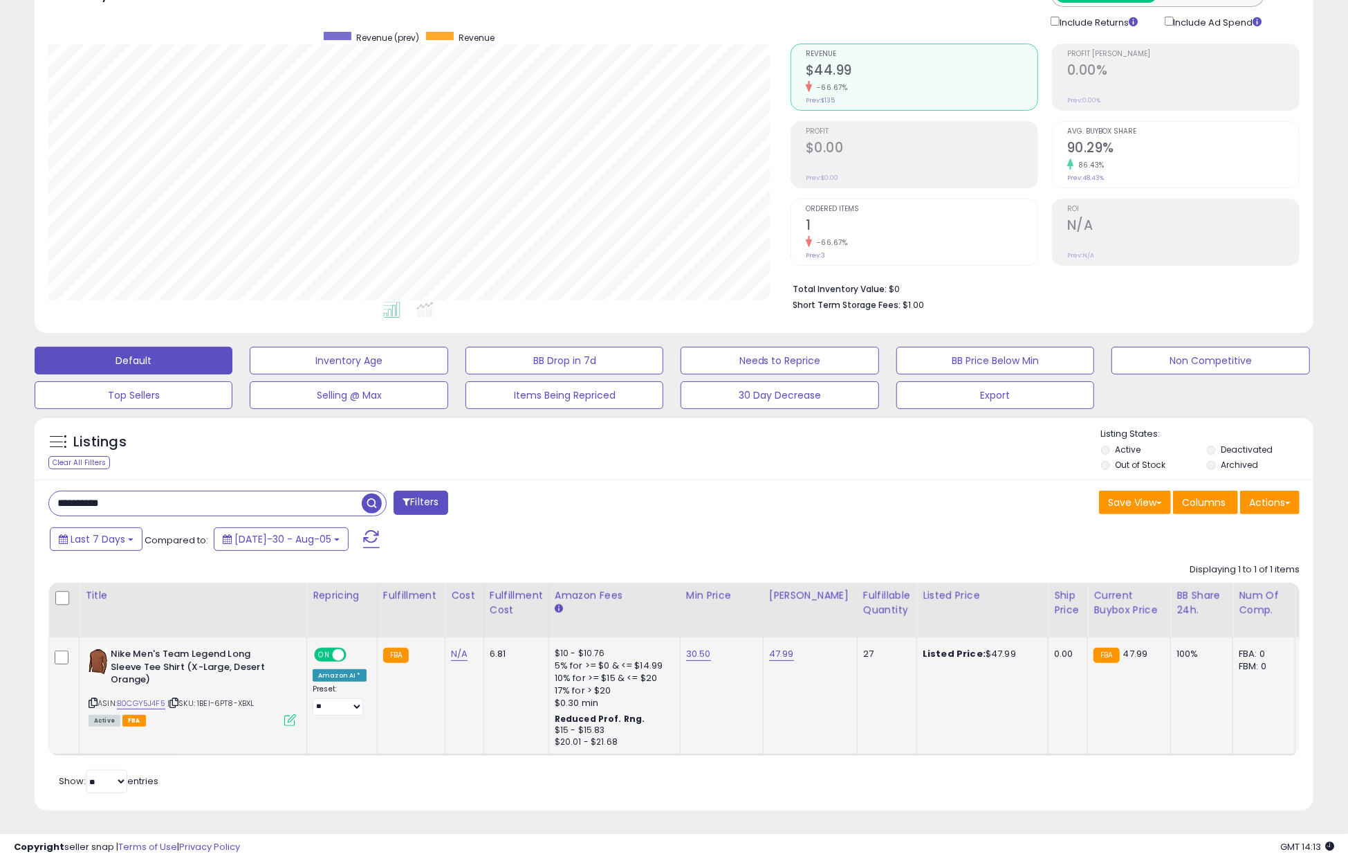 This screenshot has width=1348, height=861. I want to click on span: Last 7 Days, so click(98, 539).